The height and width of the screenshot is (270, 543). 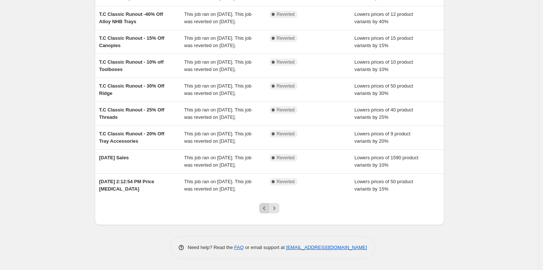 What do you see at coordinates (132, 42) in the screenshot?
I see `span: T.C Classic Runout - 15% Off Canopies` at bounding box center [132, 42].